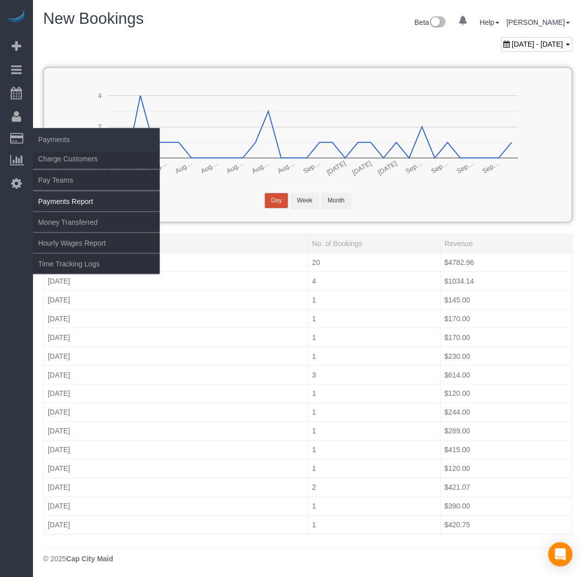  Describe the element at coordinates (374, 262) in the screenshot. I see `td: 20` at that location.